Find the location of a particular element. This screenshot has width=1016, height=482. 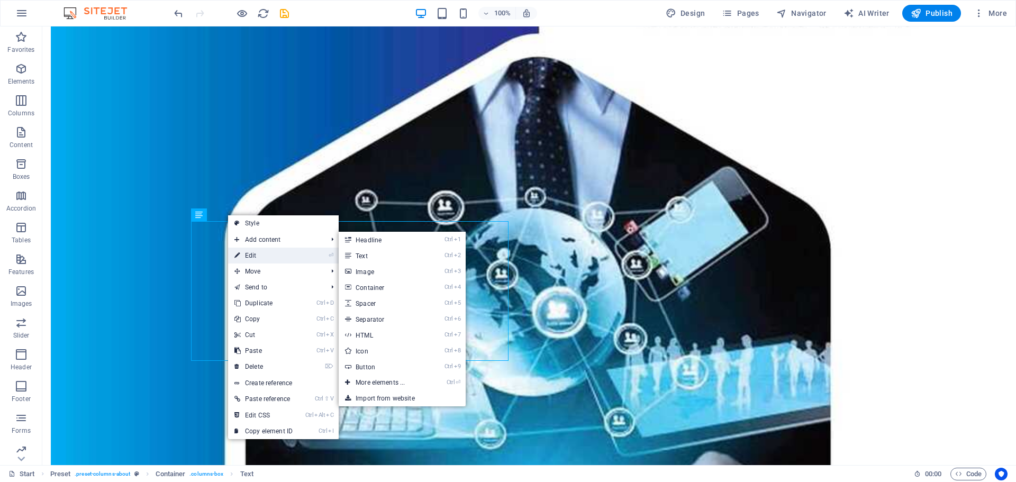

button: undo is located at coordinates (178, 13).